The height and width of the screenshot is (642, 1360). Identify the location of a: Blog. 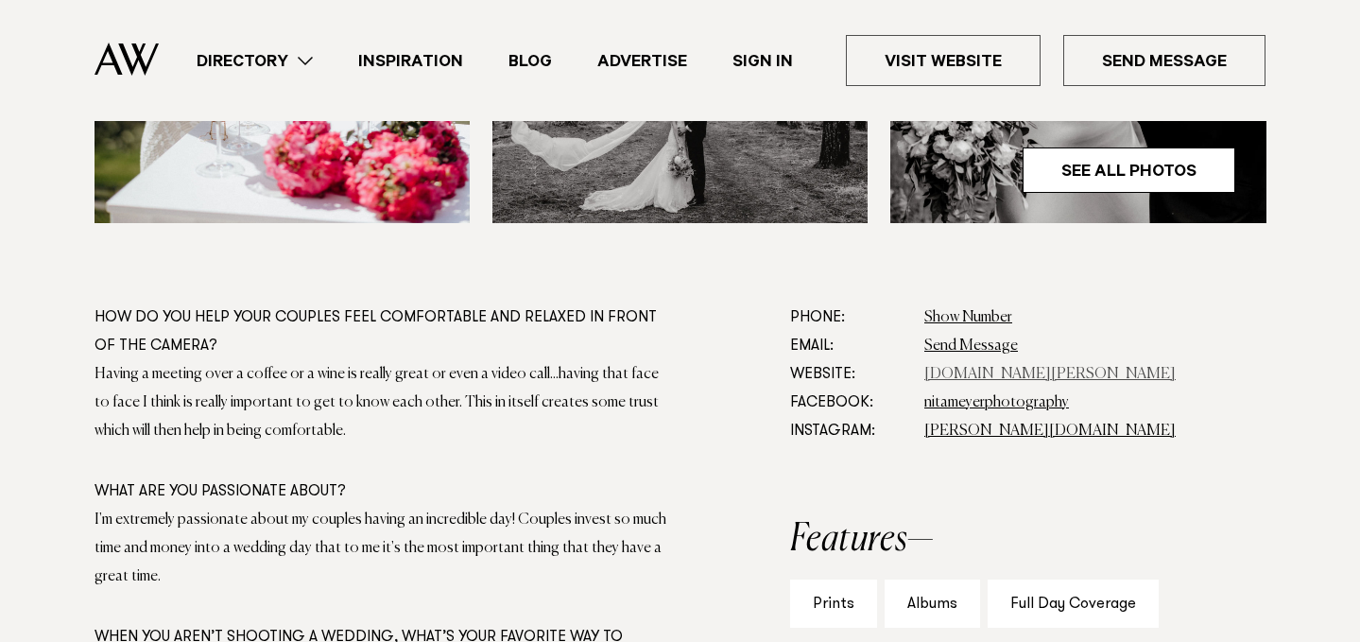
(530, 60).